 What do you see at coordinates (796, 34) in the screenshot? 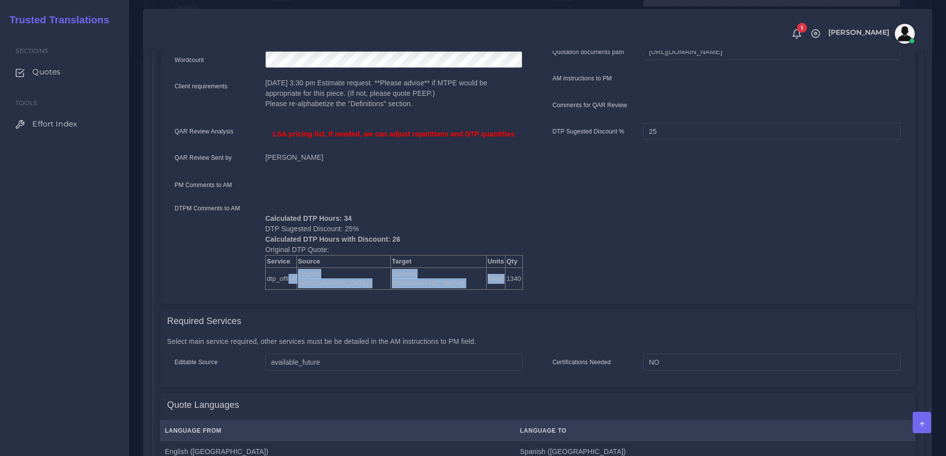
I see `a: 1` at bounding box center [796, 34].